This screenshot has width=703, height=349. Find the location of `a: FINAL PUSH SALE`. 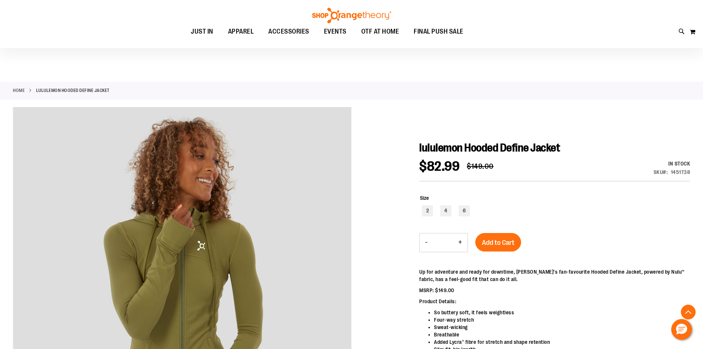

a: FINAL PUSH SALE is located at coordinates (438, 32).